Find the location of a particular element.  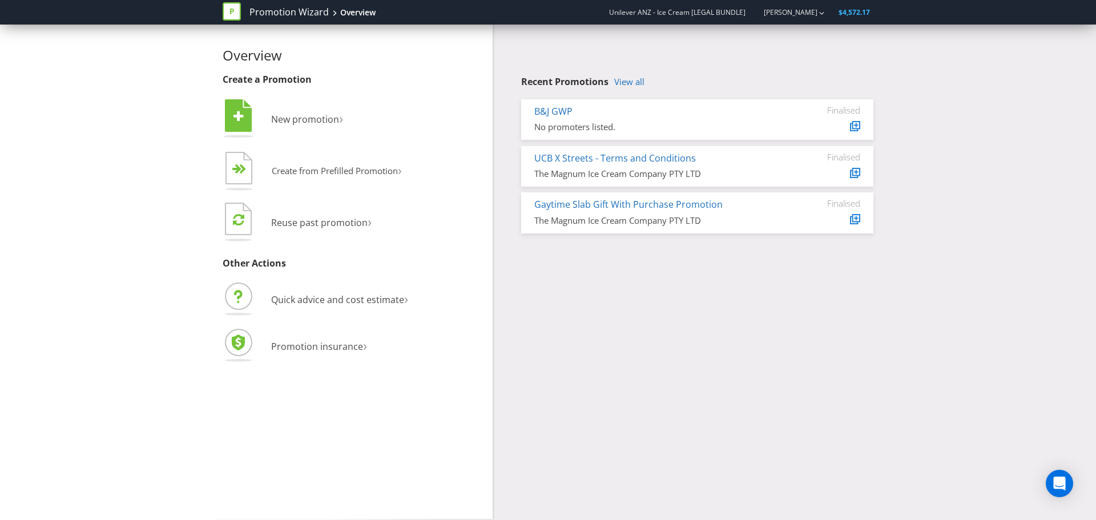

span: $4,572.17 is located at coordinates (854, 12).